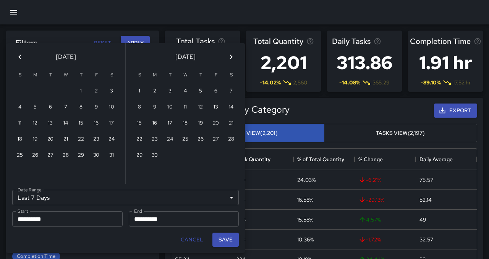 This screenshot has width=489, height=259. I want to click on label: End, so click(138, 211).